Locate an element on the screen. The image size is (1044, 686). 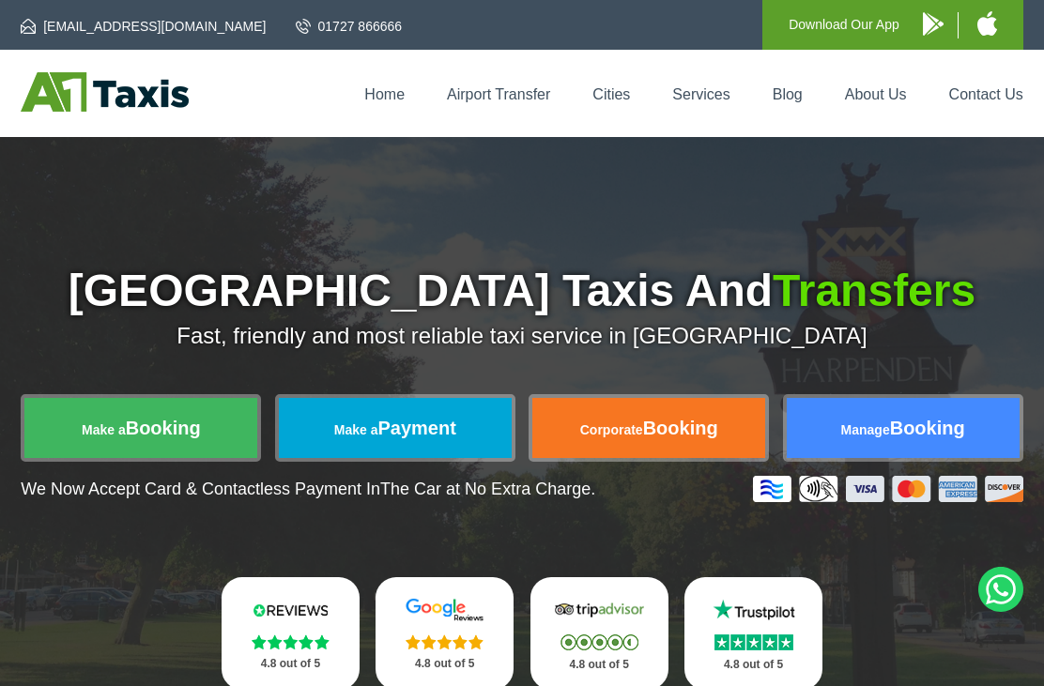
img: A1 Taxis St Albans LTD is located at coordinates (104, 92).